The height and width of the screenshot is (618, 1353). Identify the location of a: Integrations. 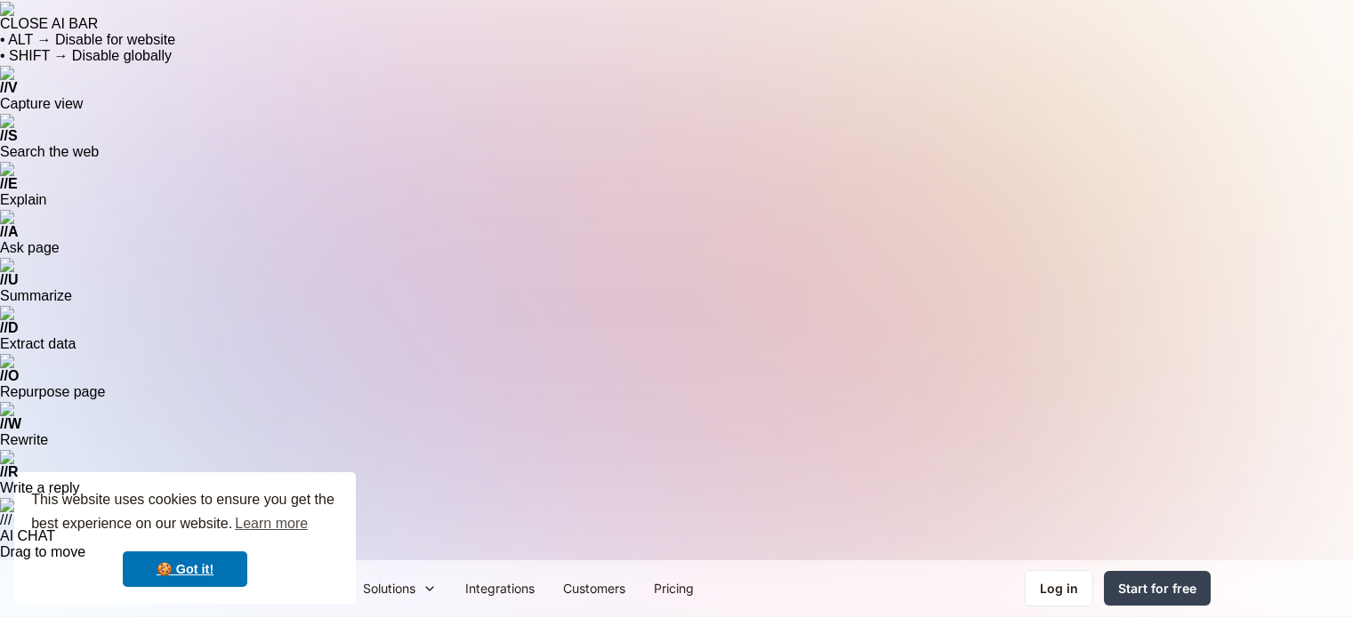
(500, 588).